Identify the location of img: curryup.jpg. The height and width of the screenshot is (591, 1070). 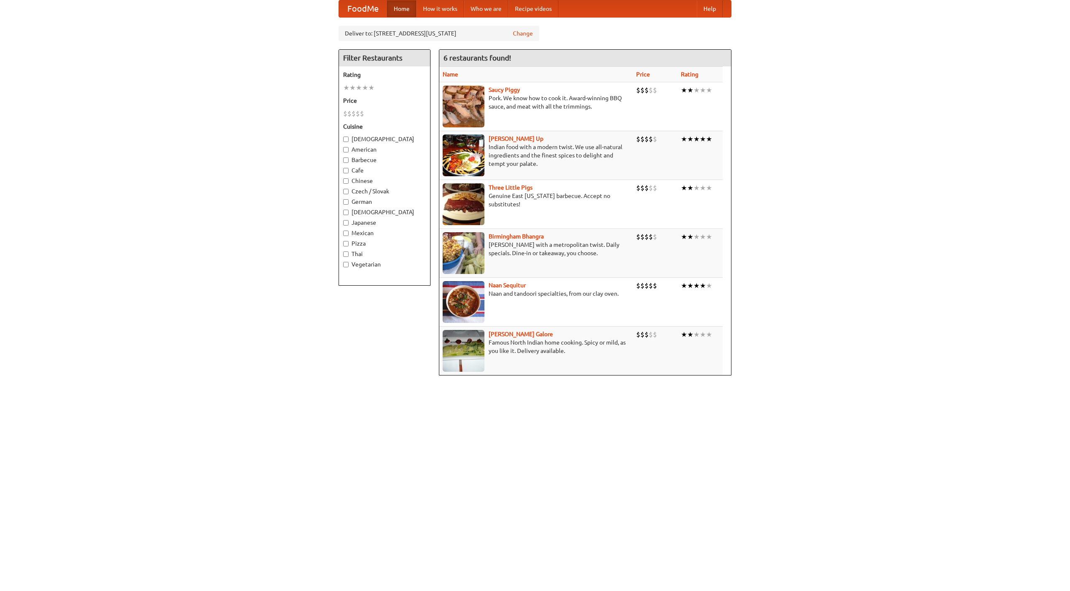
(463, 155).